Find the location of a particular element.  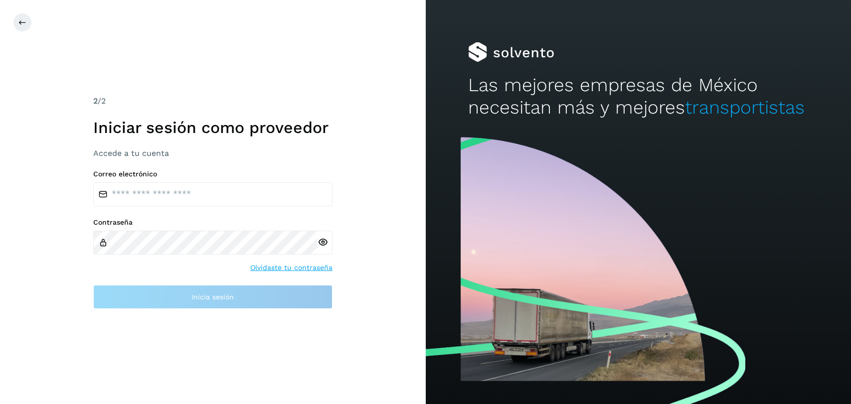

div: /2 is located at coordinates (213, 101).